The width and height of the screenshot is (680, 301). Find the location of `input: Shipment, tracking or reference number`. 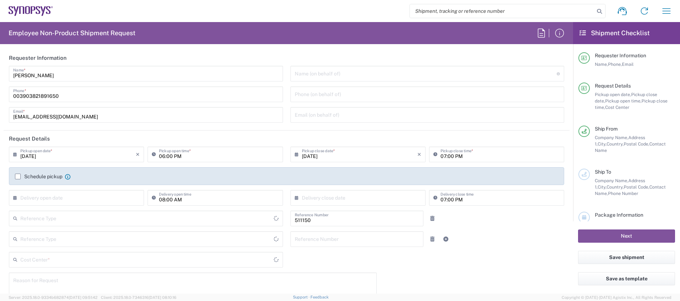

input: Shipment, tracking or reference number is located at coordinates (502, 11).